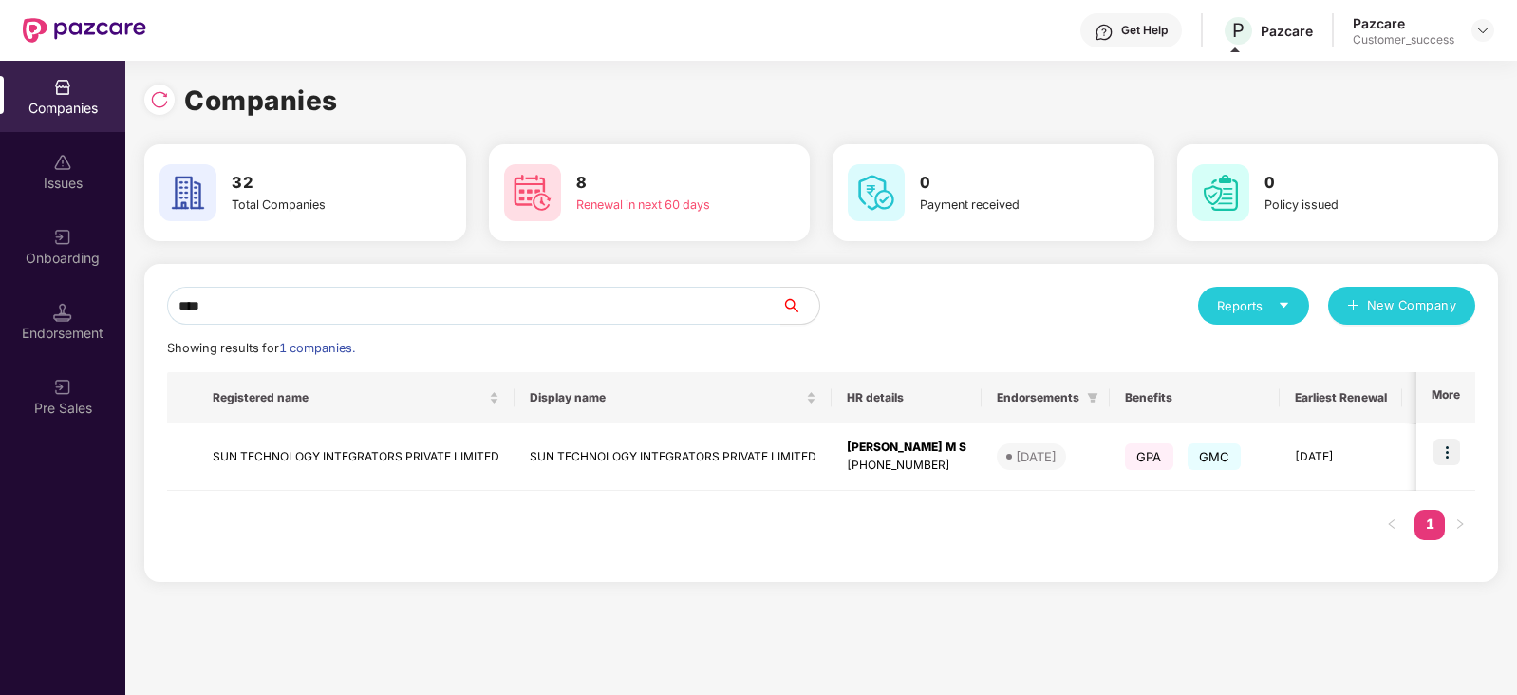  Describe the element at coordinates (1238, 30) in the screenshot. I see `span: P` at that location.